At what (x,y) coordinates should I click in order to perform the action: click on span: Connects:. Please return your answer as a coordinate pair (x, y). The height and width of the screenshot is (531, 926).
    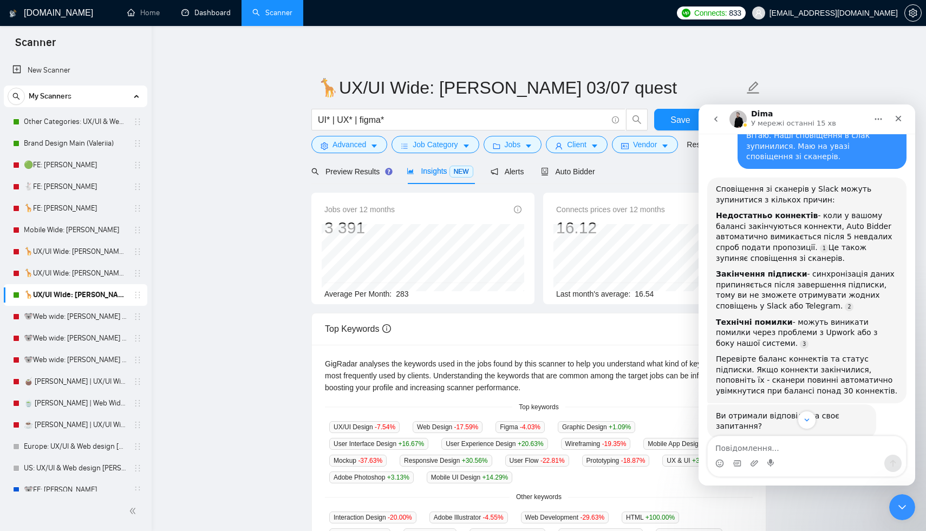
    Looking at the image, I should click on (711, 13).